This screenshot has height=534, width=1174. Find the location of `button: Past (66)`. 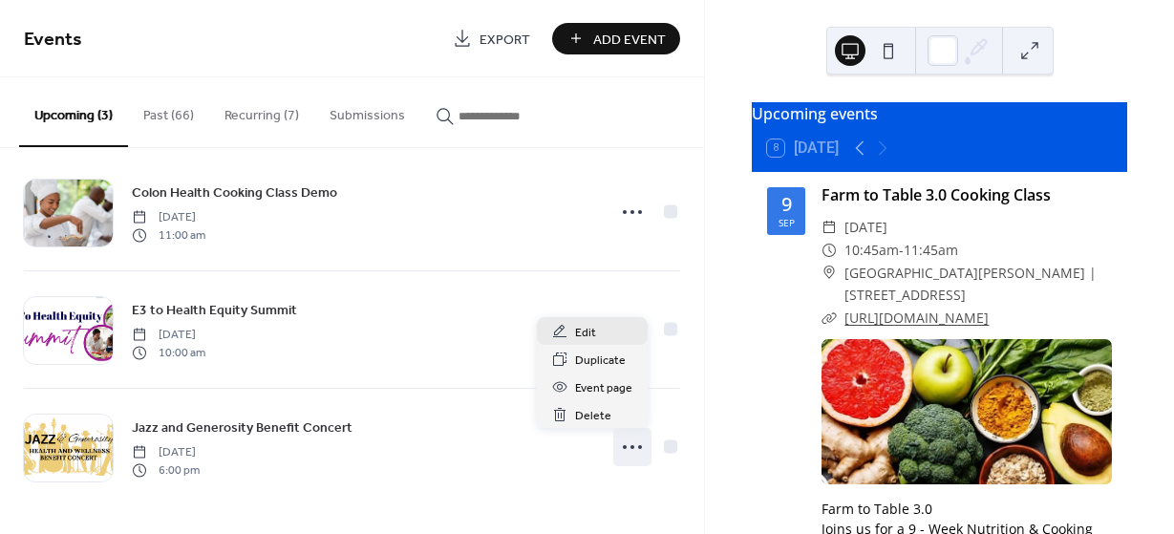

button: Past (66) is located at coordinates (168, 111).